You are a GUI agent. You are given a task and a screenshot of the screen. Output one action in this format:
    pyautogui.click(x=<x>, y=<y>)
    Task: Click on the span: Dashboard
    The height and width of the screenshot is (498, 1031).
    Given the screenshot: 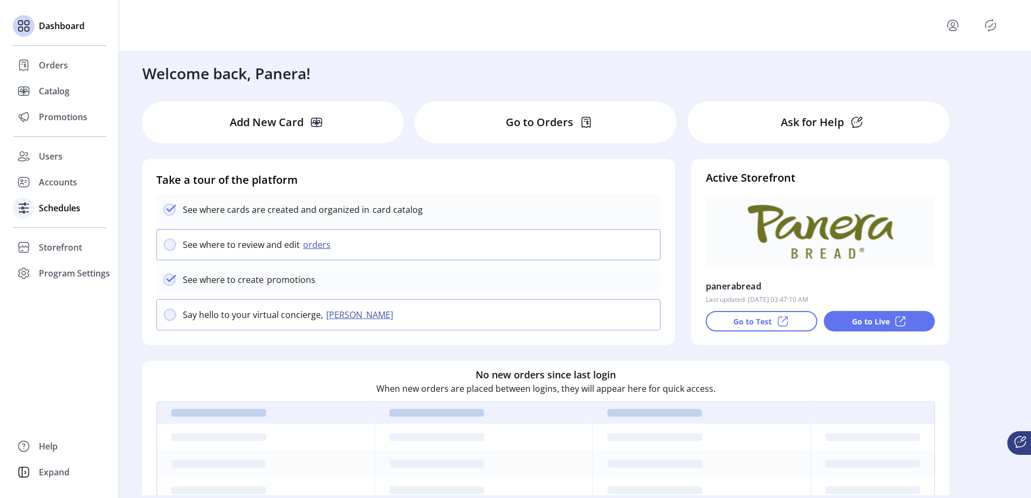 What is the action you would take?
    pyautogui.click(x=61, y=26)
    